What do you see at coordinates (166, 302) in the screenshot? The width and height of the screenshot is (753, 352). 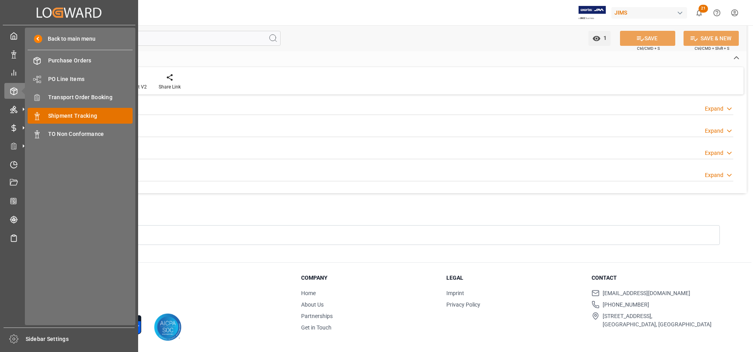 I see `p: Version 1.1.132` at bounding box center [166, 302].